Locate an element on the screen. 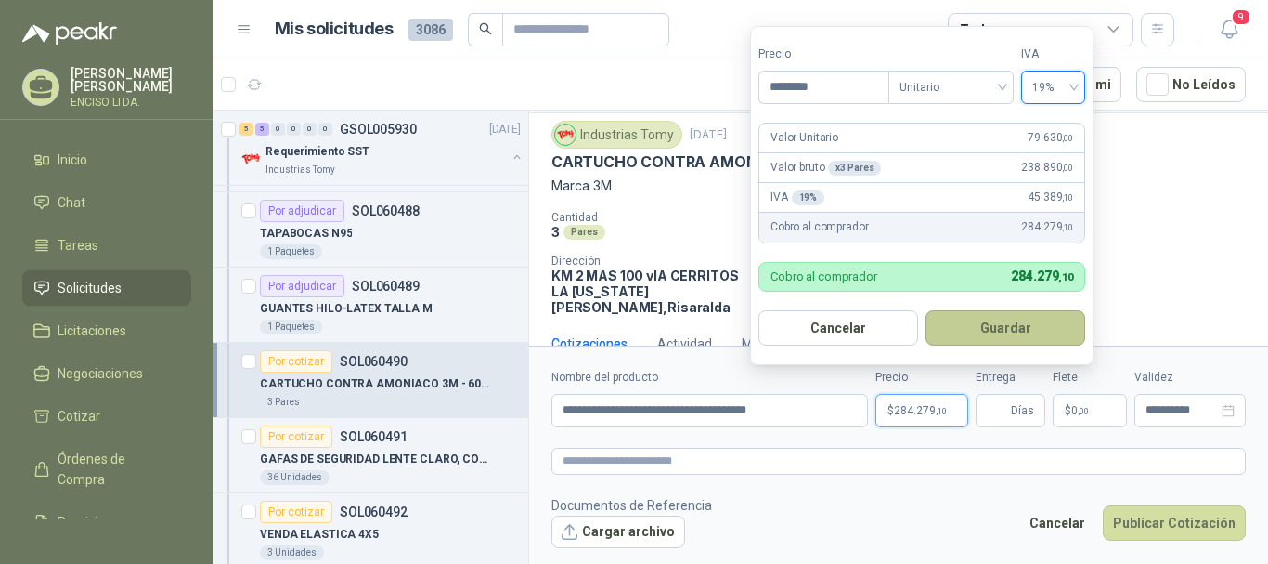  h1: Mis solicitudes is located at coordinates (334, 29).